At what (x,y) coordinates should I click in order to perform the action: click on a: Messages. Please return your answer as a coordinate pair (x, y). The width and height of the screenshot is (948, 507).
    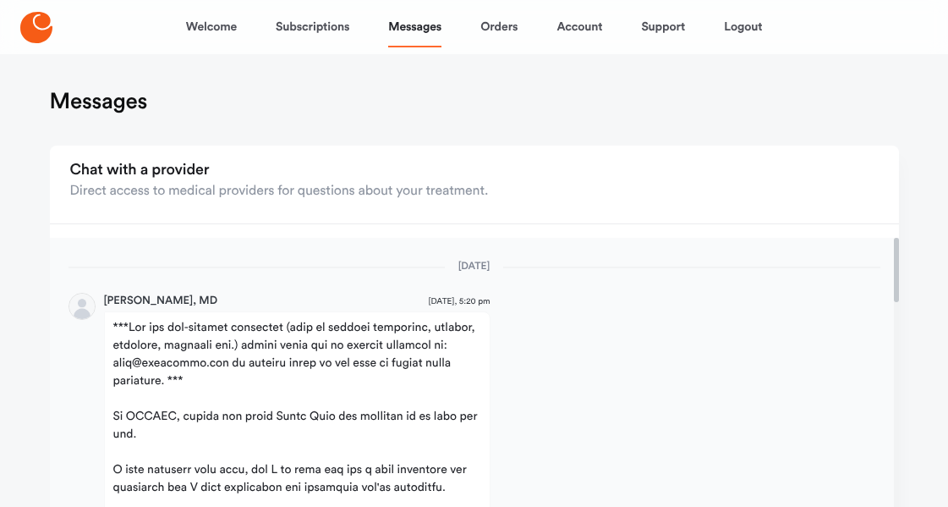
    Looking at the image, I should click on (414, 27).